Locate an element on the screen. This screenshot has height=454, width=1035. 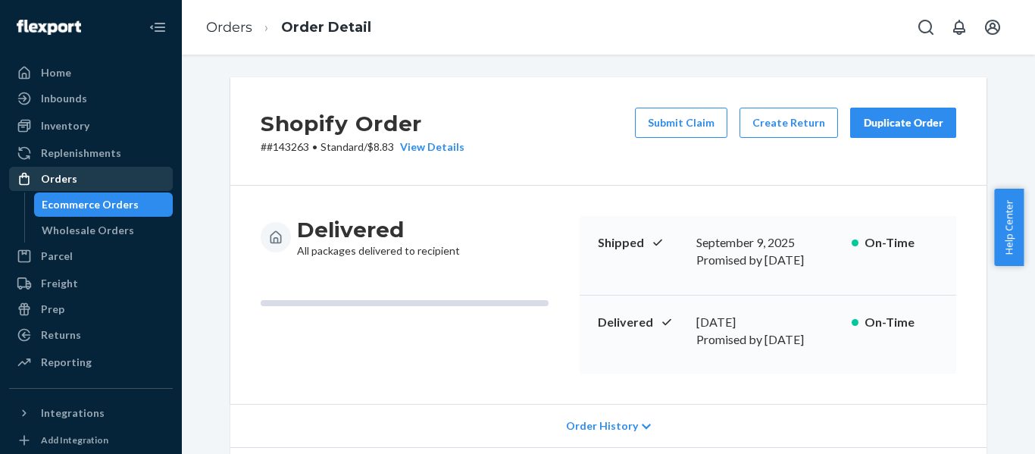
a: Inventory is located at coordinates (91, 126).